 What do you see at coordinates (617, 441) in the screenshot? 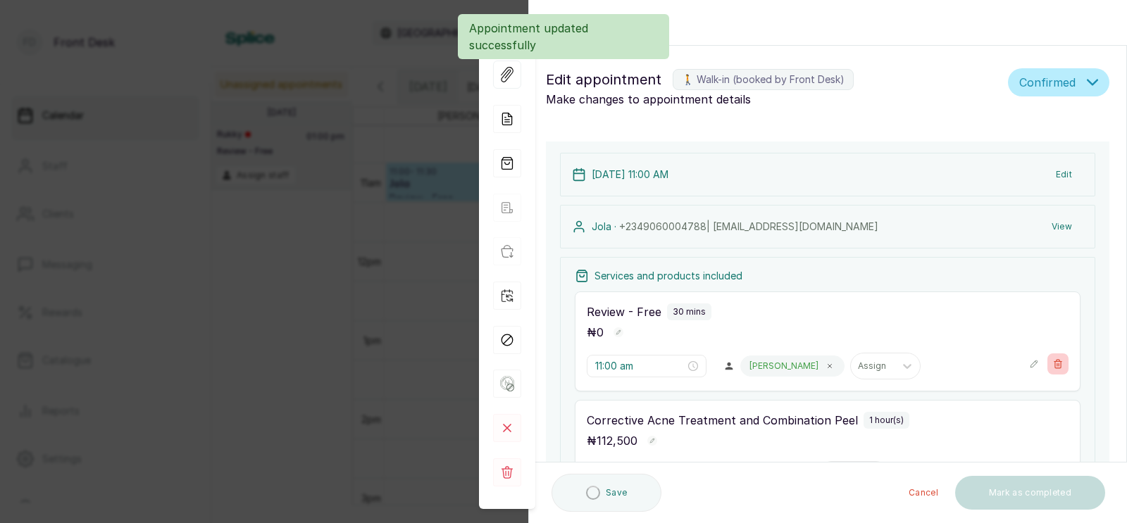
I see `span: 112,500` at bounding box center [617, 441].